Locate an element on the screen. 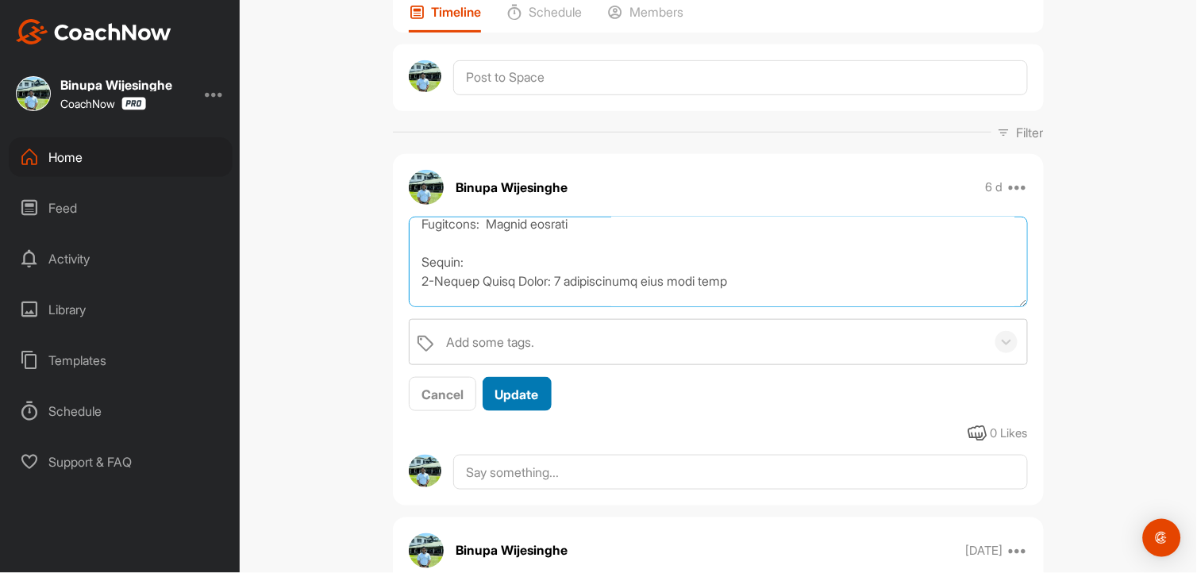 The image size is (1197, 573). div: Schedule is located at coordinates (121, 411).